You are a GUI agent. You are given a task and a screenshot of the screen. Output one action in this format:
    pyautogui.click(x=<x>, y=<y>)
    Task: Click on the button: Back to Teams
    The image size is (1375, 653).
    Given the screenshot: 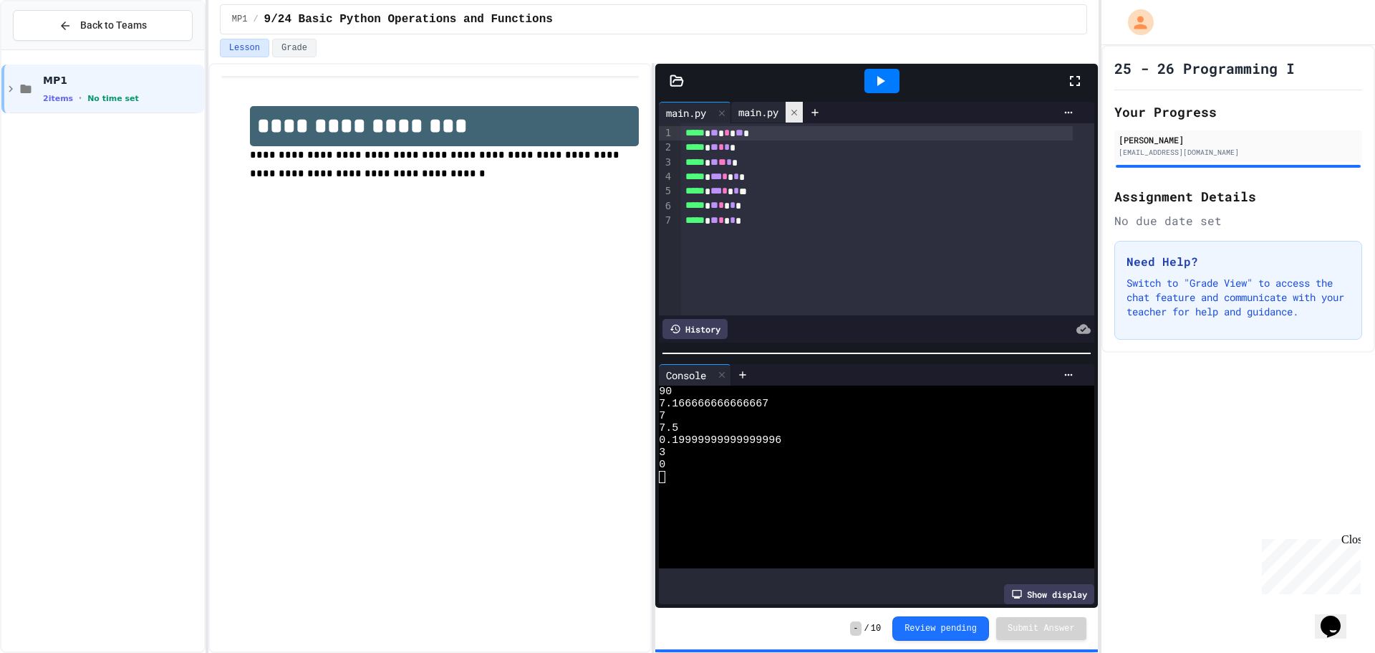 What is the action you would take?
    pyautogui.click(x=102, y=25)
    